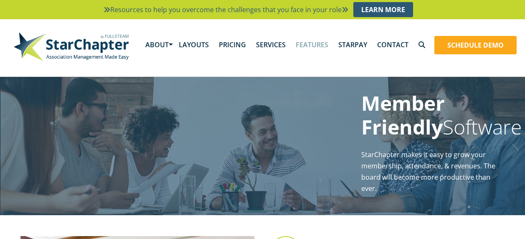  I want to click on h1: Software, so click(433, 115).